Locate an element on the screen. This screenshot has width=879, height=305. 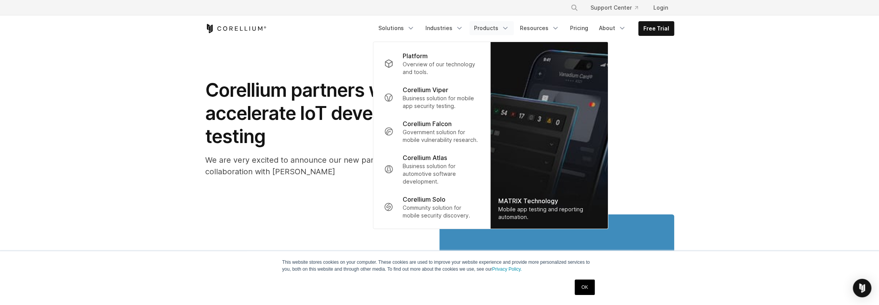
a: Corellium Solo Community solution for mobile security discovery. is located at coordinates (431, 207).